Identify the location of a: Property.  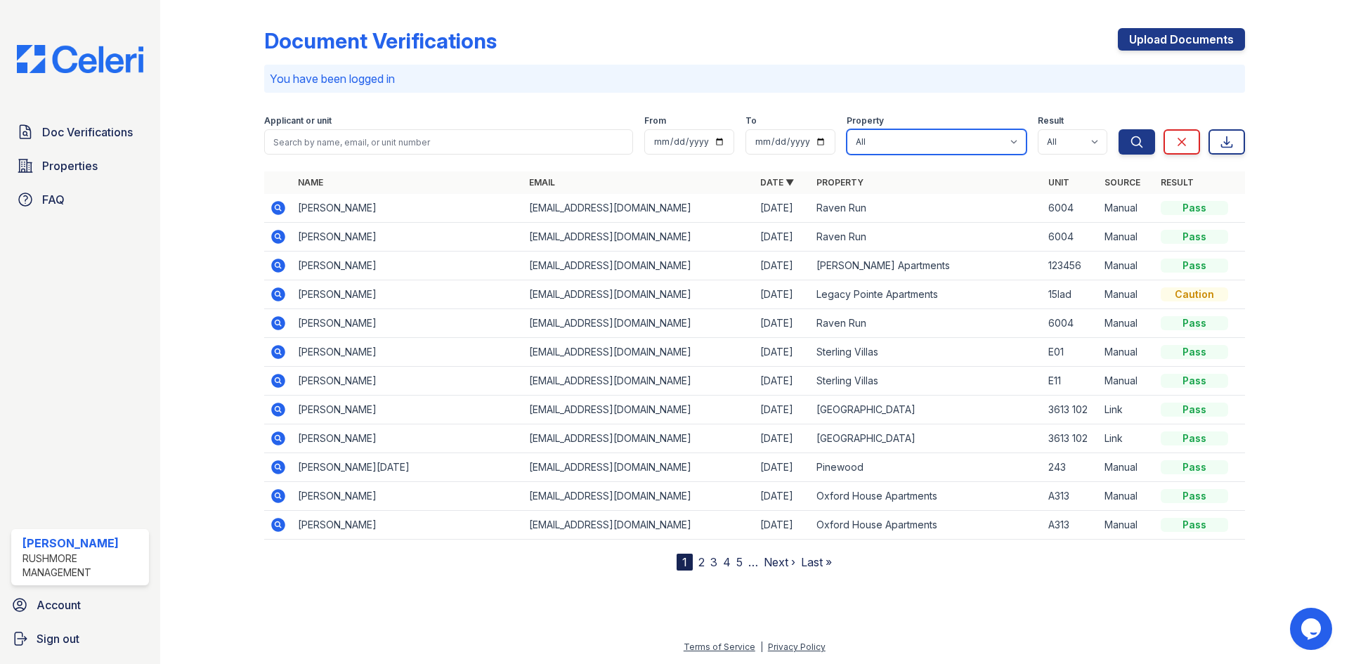
(840, 182).